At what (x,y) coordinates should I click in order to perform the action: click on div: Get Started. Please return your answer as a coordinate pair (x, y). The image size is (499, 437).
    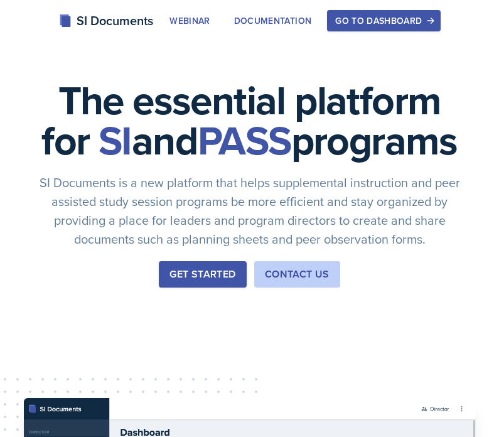
    Looking at the image, I should click on (202, 274).